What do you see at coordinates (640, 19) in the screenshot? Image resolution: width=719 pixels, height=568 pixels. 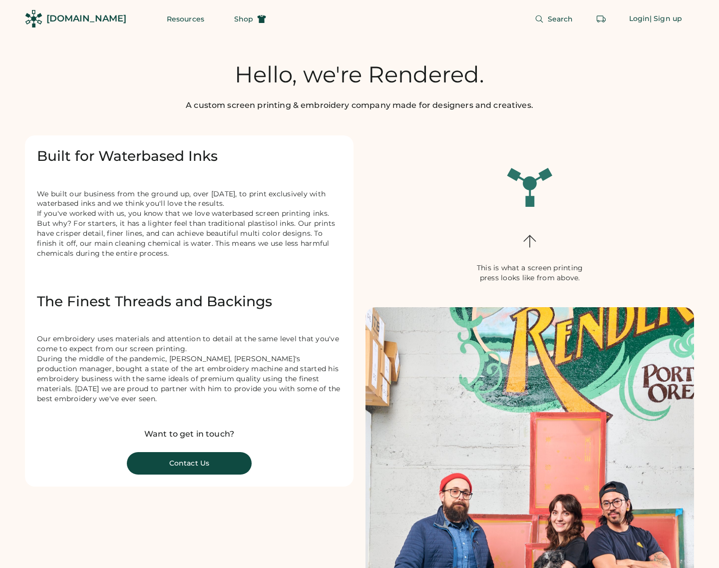 I see `div: Login` at bounding box center [640, 19].